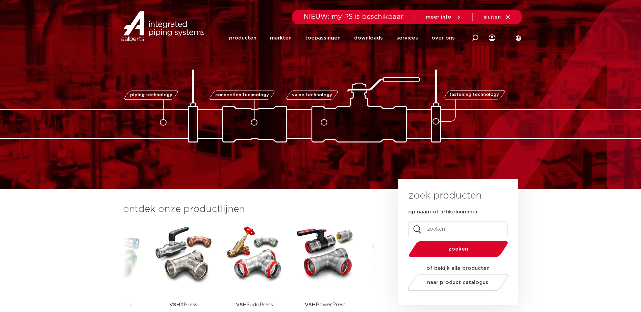 The image size is (641, 312). Describe the element at coordinates (242, 95) in the screenshot. I see `span: connection technology` at that location.